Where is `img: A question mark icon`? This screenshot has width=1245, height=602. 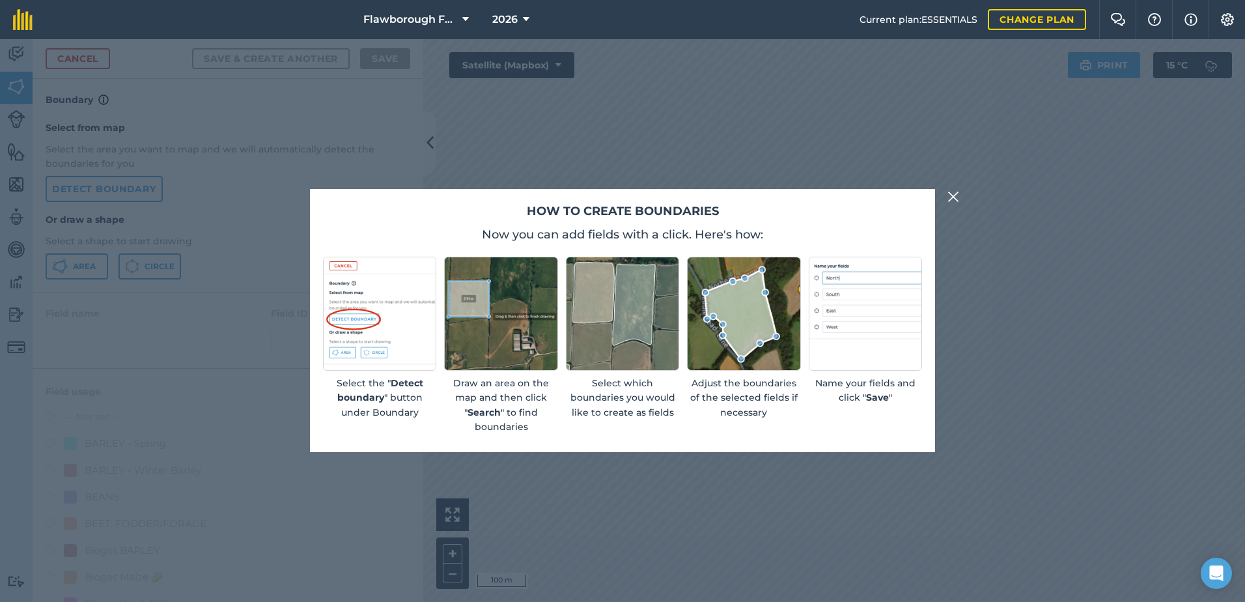
img: A question mark icon is located at coordinates (1154, 20).